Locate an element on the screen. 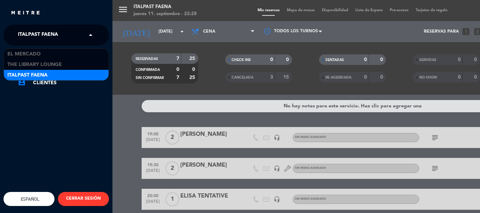 The width and height of the screenshot is (480, 213). span: Español is located at coordinates (29, 199).